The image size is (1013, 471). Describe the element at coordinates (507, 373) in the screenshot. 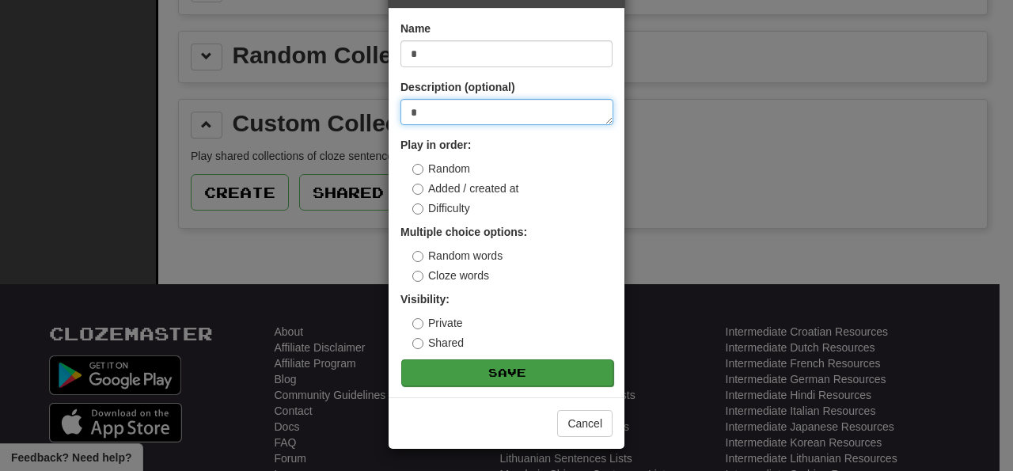

I see `button: Save` at that location.